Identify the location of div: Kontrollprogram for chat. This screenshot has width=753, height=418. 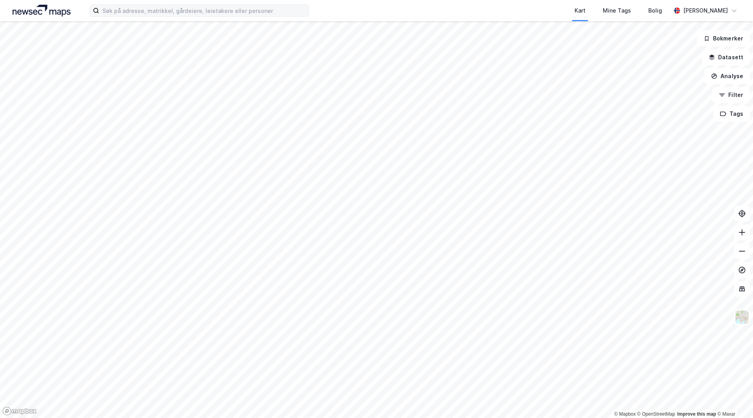
(733, 399).